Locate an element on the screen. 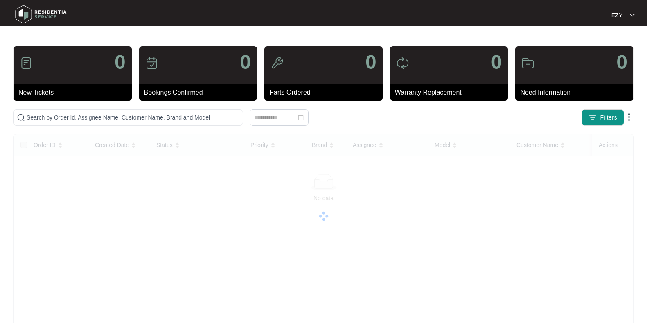  p: Warranty Replacement is located at coordinates (452, 93).